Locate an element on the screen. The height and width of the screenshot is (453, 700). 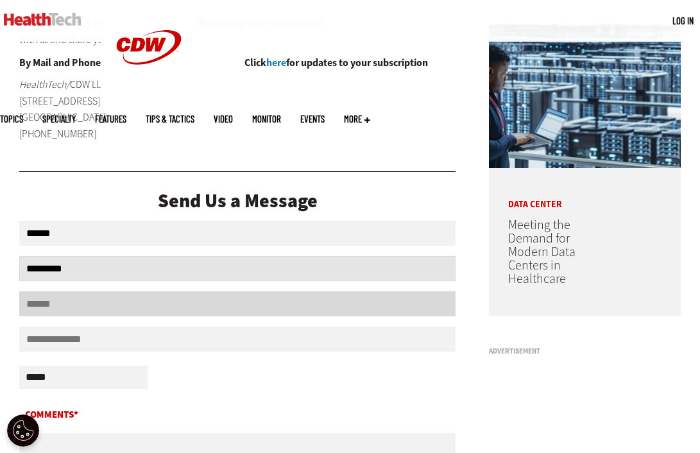
span: Meeting the Demand for Modern Data Centers in Healthcare is located at coordinates (542, 252).